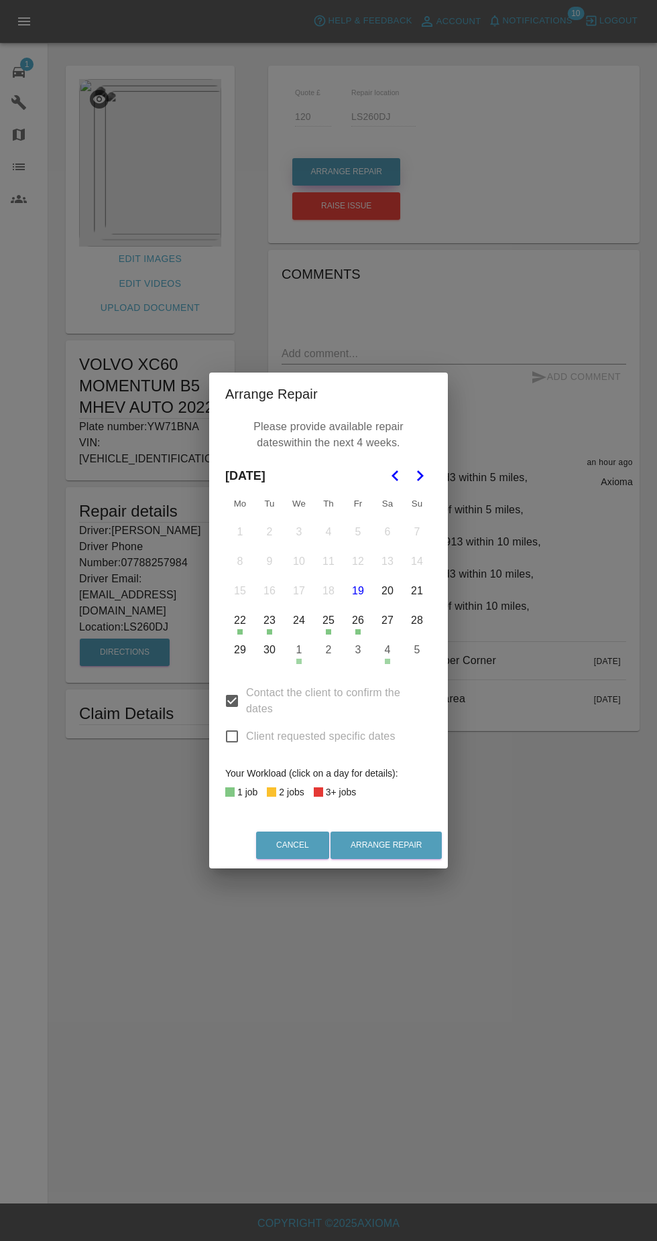 This screenshot has width=657, height=1241. I want to click on button: Monday, September 29th, 2025, so click(240, 650).